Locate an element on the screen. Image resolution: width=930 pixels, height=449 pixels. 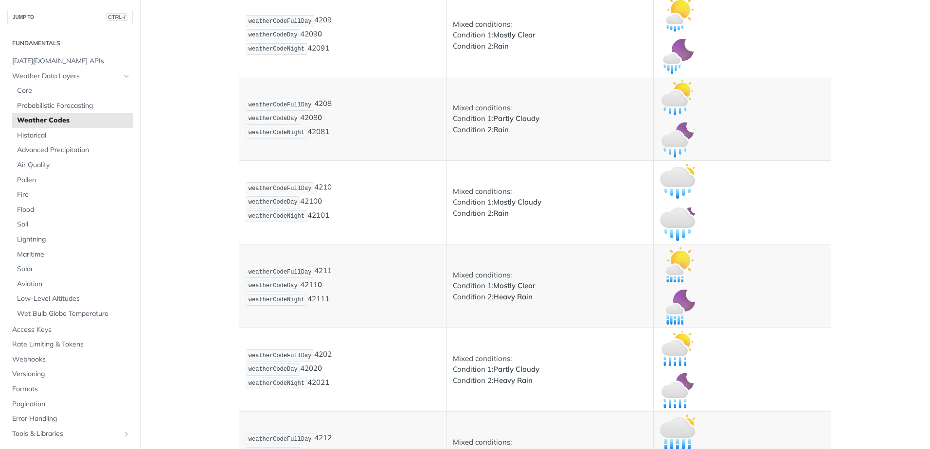
a: Pollen is located at coordinates (72, 180).